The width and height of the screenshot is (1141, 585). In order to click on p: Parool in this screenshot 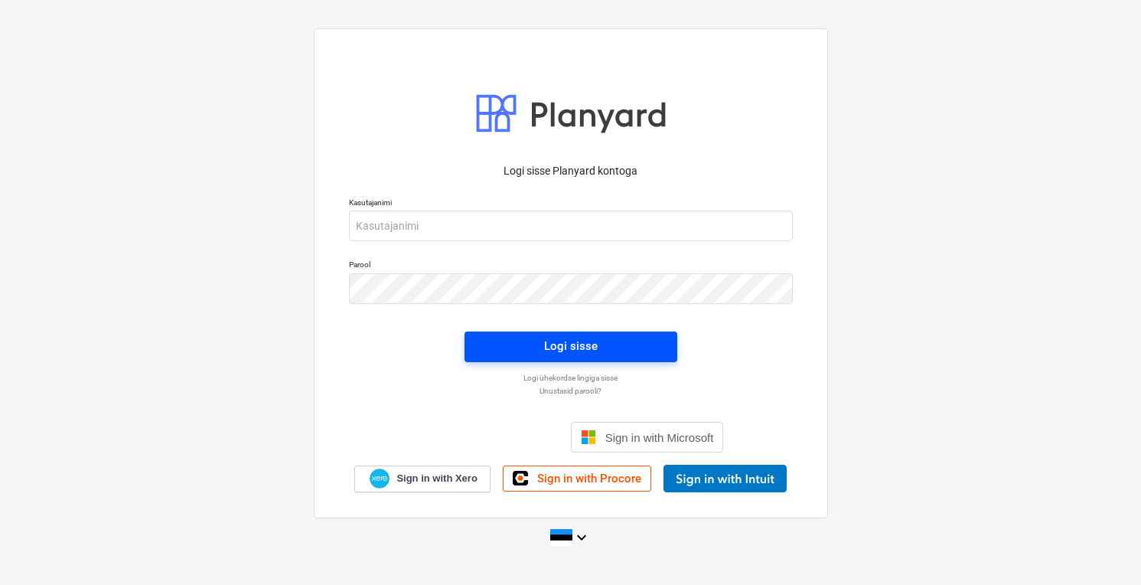, I will do `click(571, 266)`.